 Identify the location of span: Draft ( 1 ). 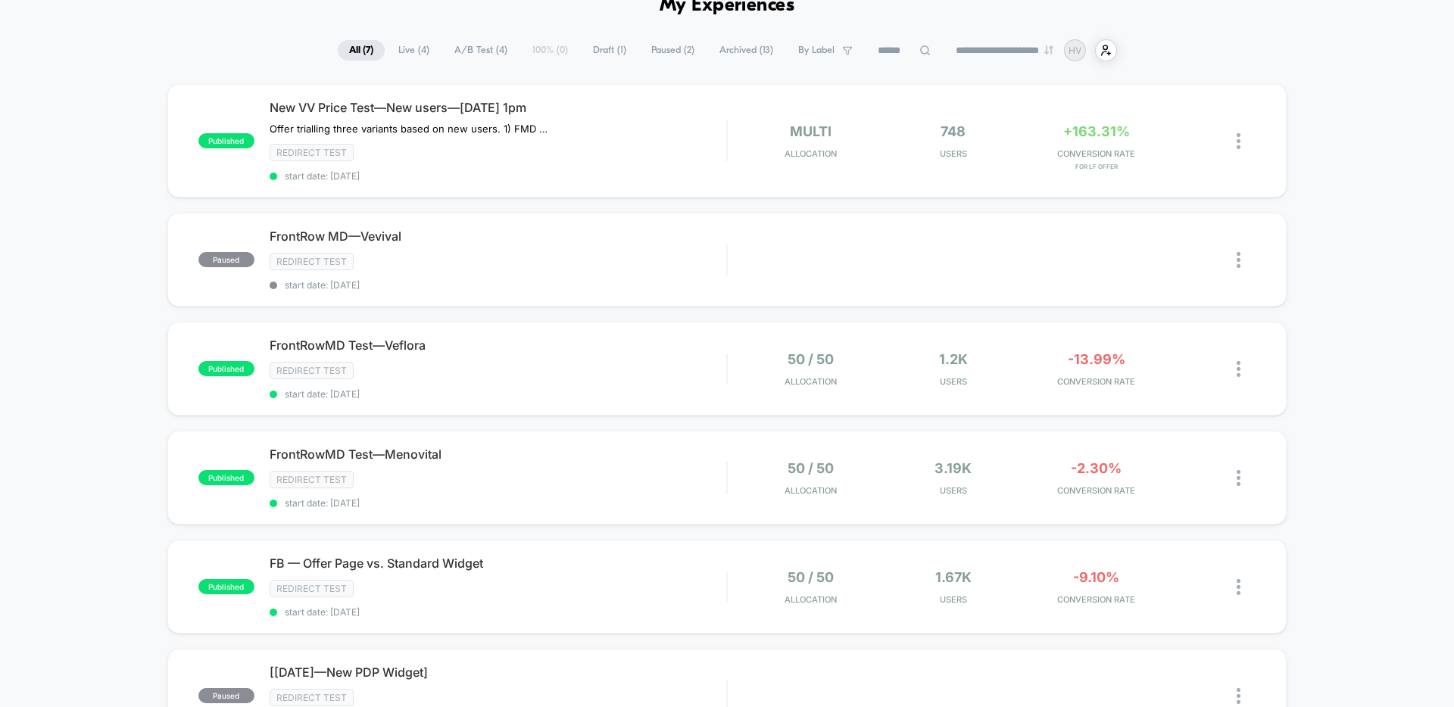
(609, 50).